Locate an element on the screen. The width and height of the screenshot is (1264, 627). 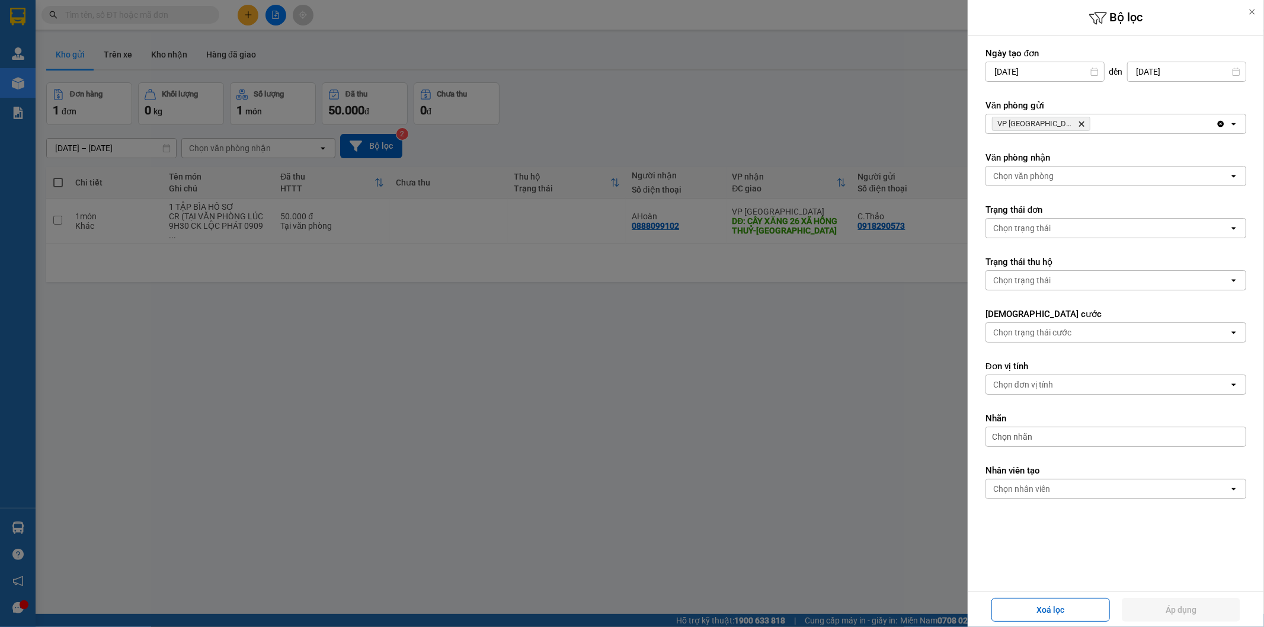
label: Đơn vị tính is located at coordinates (1116, 366).